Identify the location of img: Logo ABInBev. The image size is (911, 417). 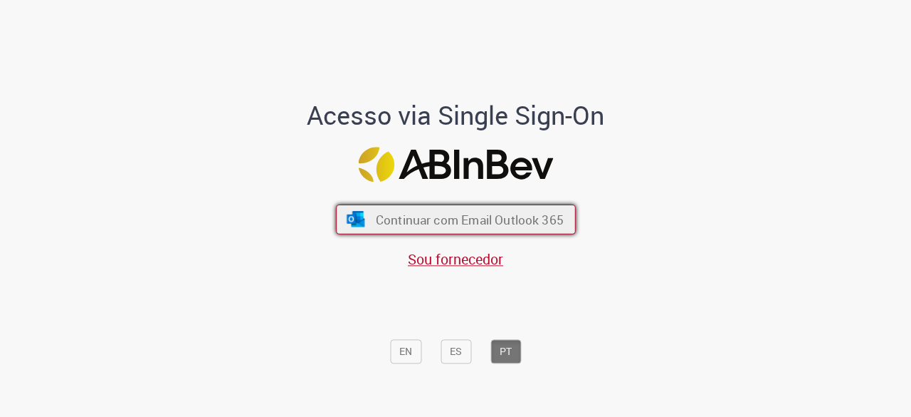
(456, 164).